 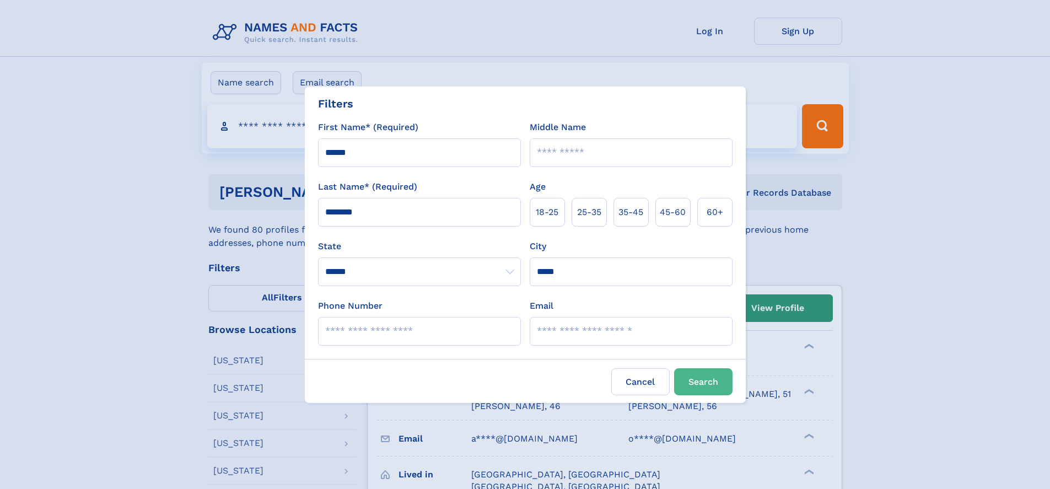 What do you see at coordinates (368, 127) in the screenshot?
I see `label: First Name* (Required)` at bounding box center [368, 127].